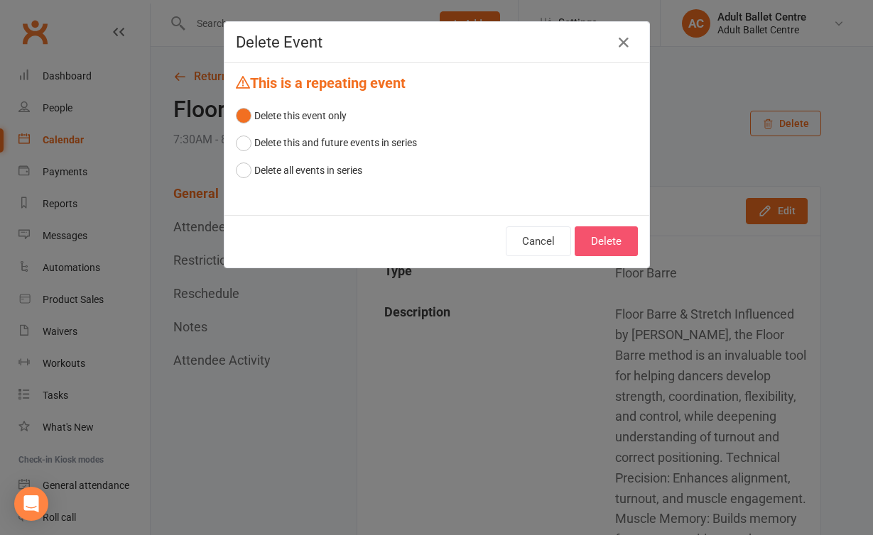 The image size is (873, 535). What do you see at coordinates (437, 82) in the screenshot?
I see `h4: This is a repeating event` at bounding box center [437, 82].